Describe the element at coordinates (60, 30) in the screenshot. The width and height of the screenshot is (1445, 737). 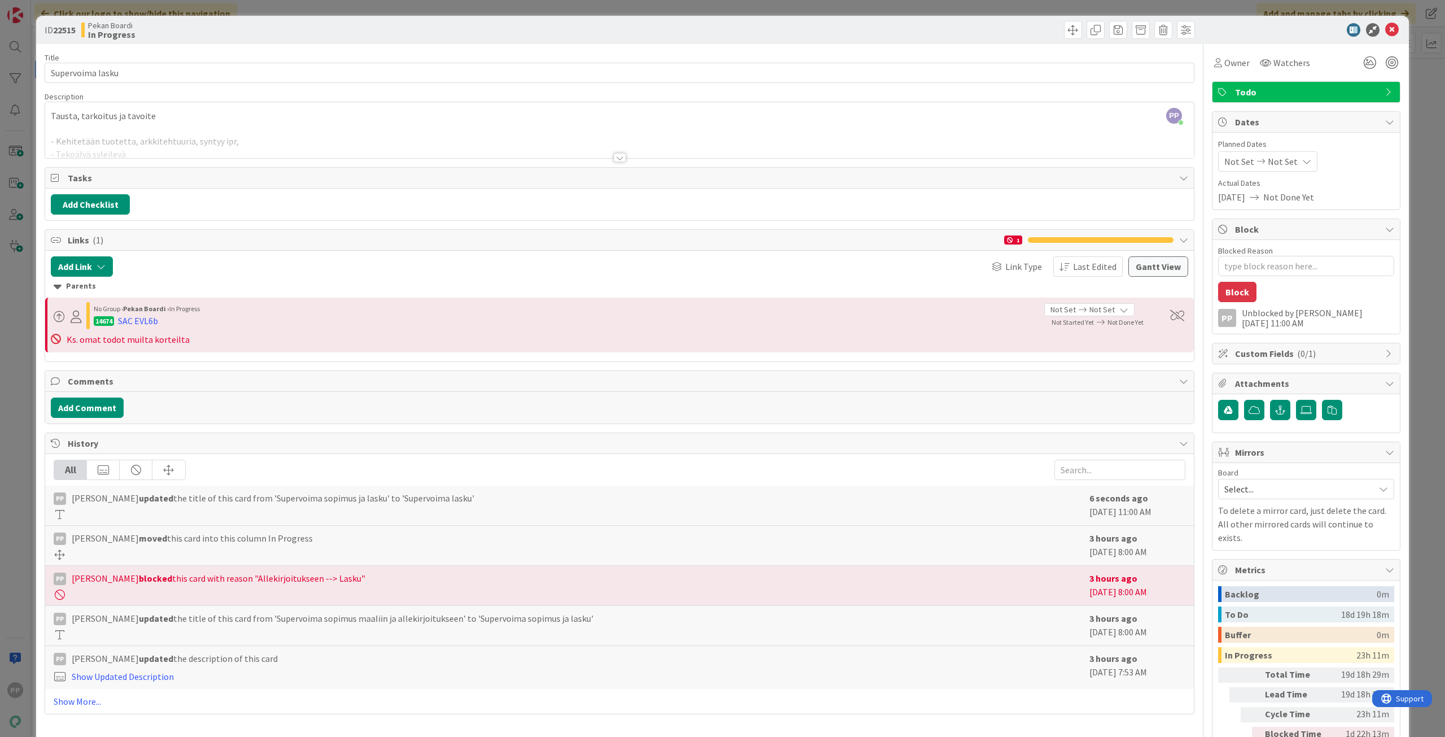
I see `span: ID` at that location.